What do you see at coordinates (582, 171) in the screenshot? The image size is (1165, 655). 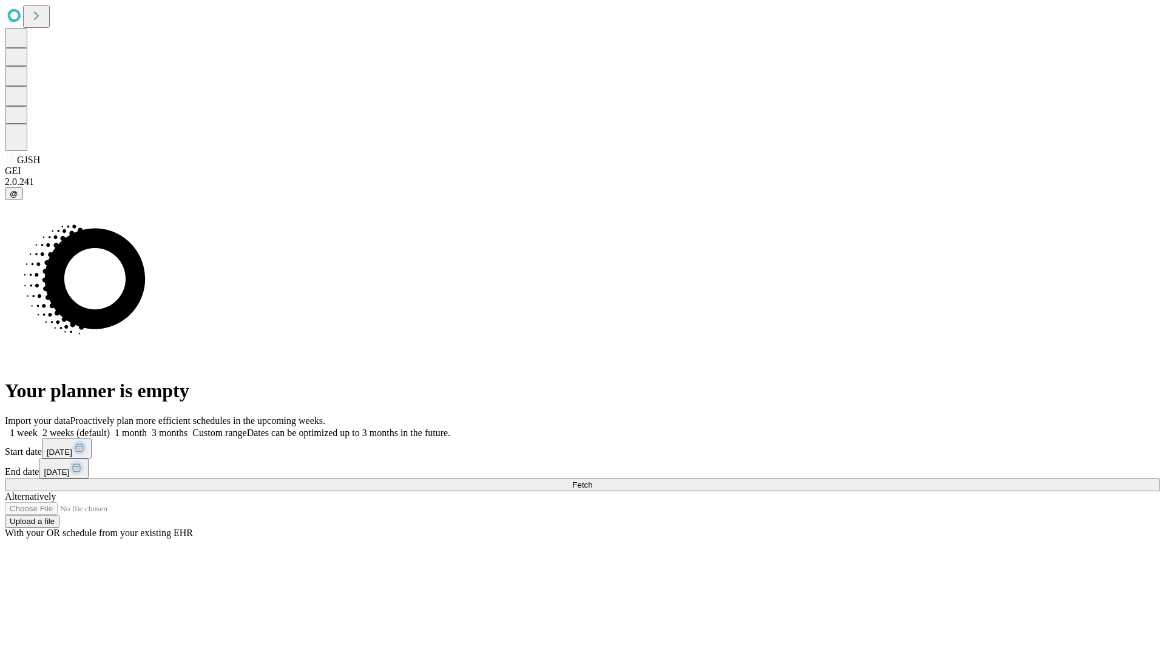 I see `div: GEI` at bounding box center [582, 171].